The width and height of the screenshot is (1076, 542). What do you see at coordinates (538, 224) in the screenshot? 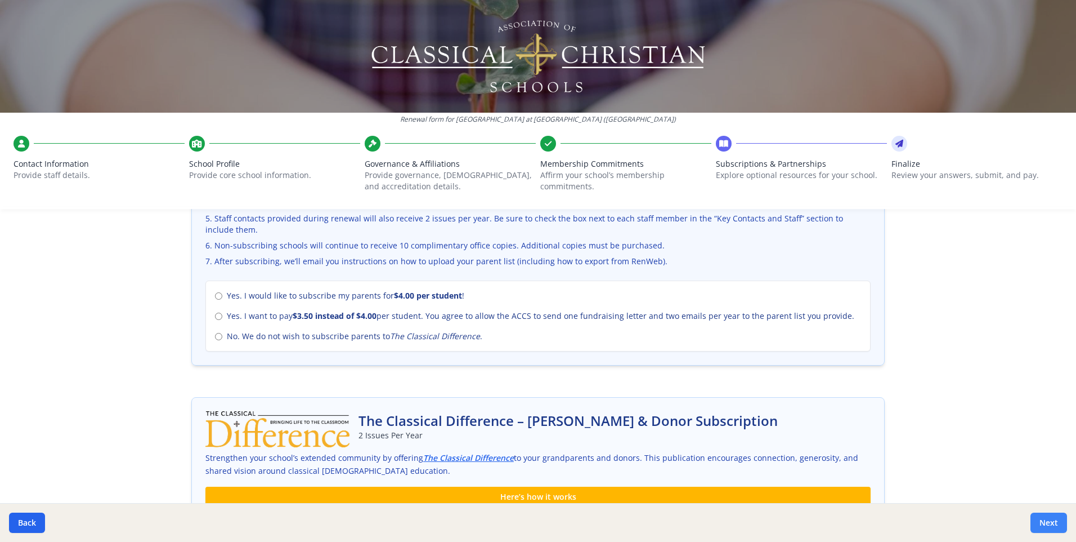
I see `li: Staff contacts provided during renewal will also receive 2 issues per year. Be sure to check the ...` at bounding box center [538, 224].